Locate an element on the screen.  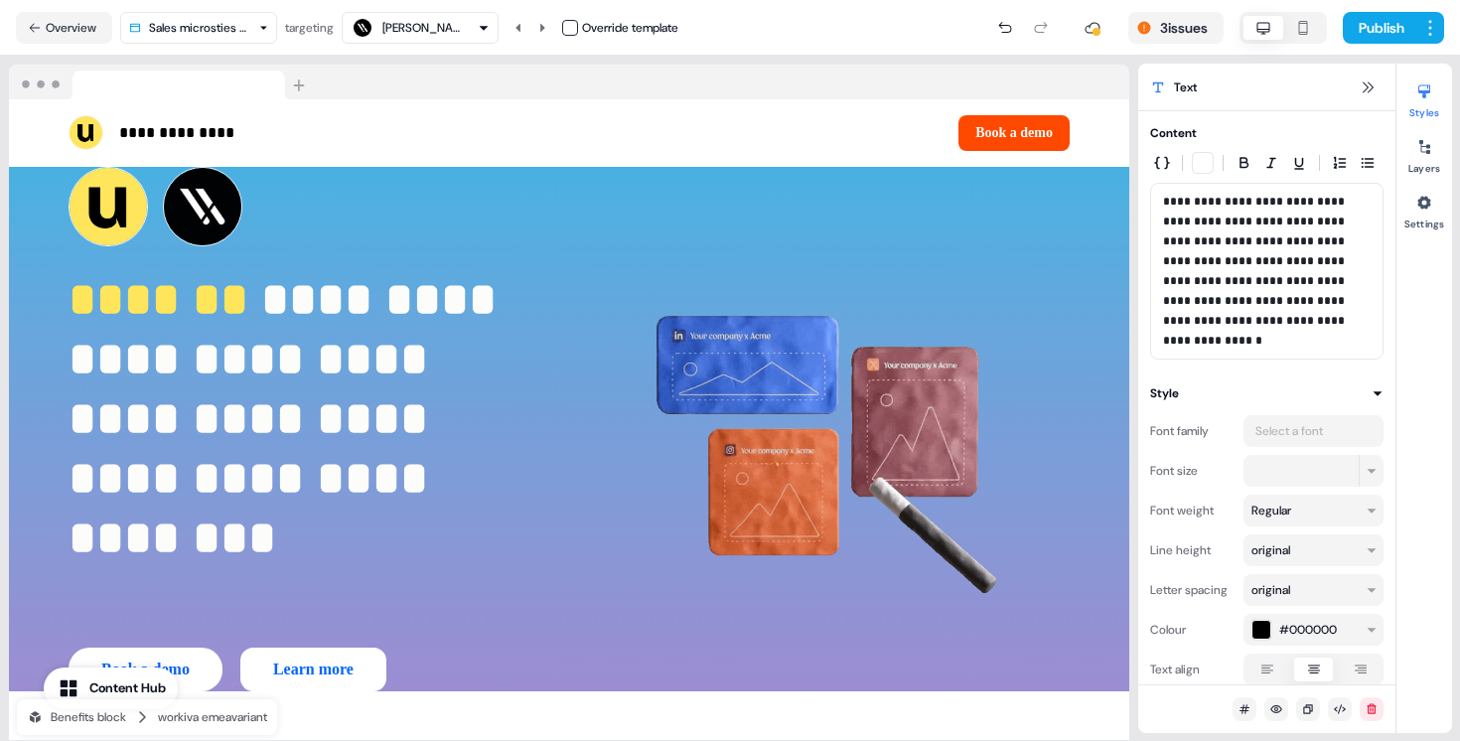
div: Style is located at coordinates (1164, 393).